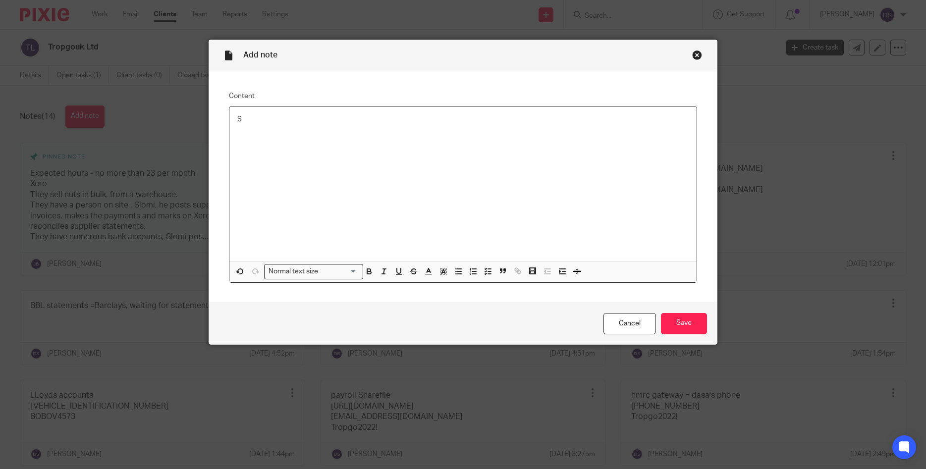 The height and width of the screenshot is (469, 926). Describe the element at coordinates (684, 324) in the screenshot. I see `input: Save` at that location.